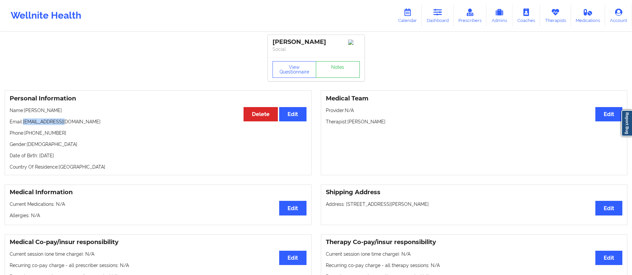 This screenshot has width=632, height=275. Describe the element at coordinates (158, 99) in the screenshot. I see `h3: Personal Information` at that location.